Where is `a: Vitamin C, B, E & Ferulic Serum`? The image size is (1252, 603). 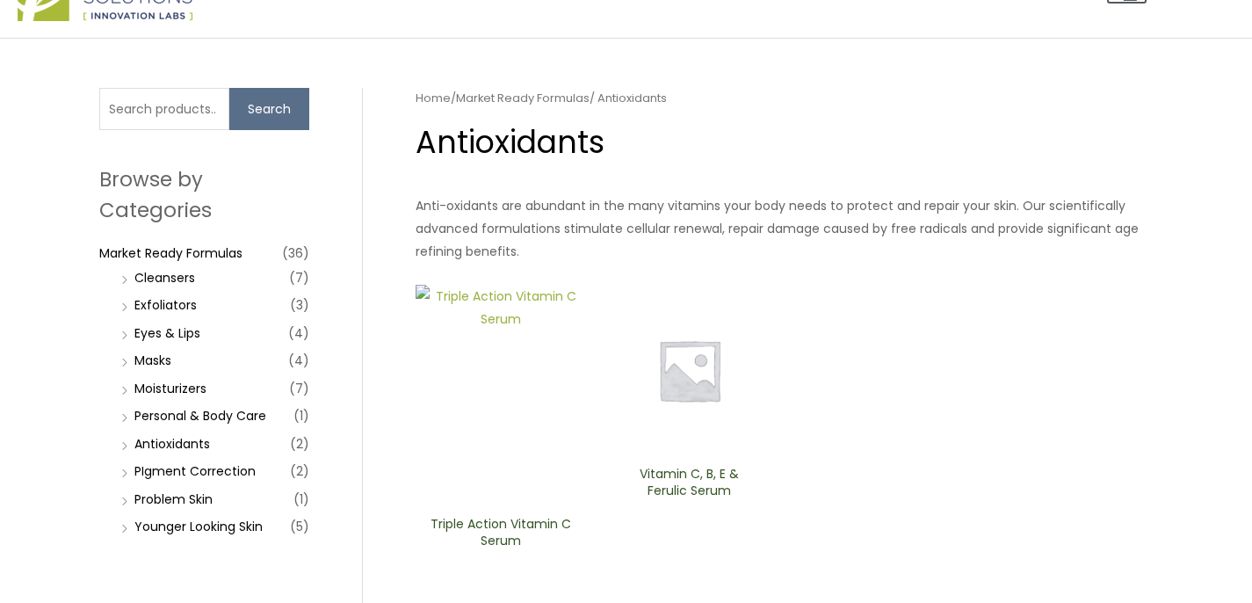
a: Vitamin C, B, E & Ferulic Serum is located at coordinates (689, 485).